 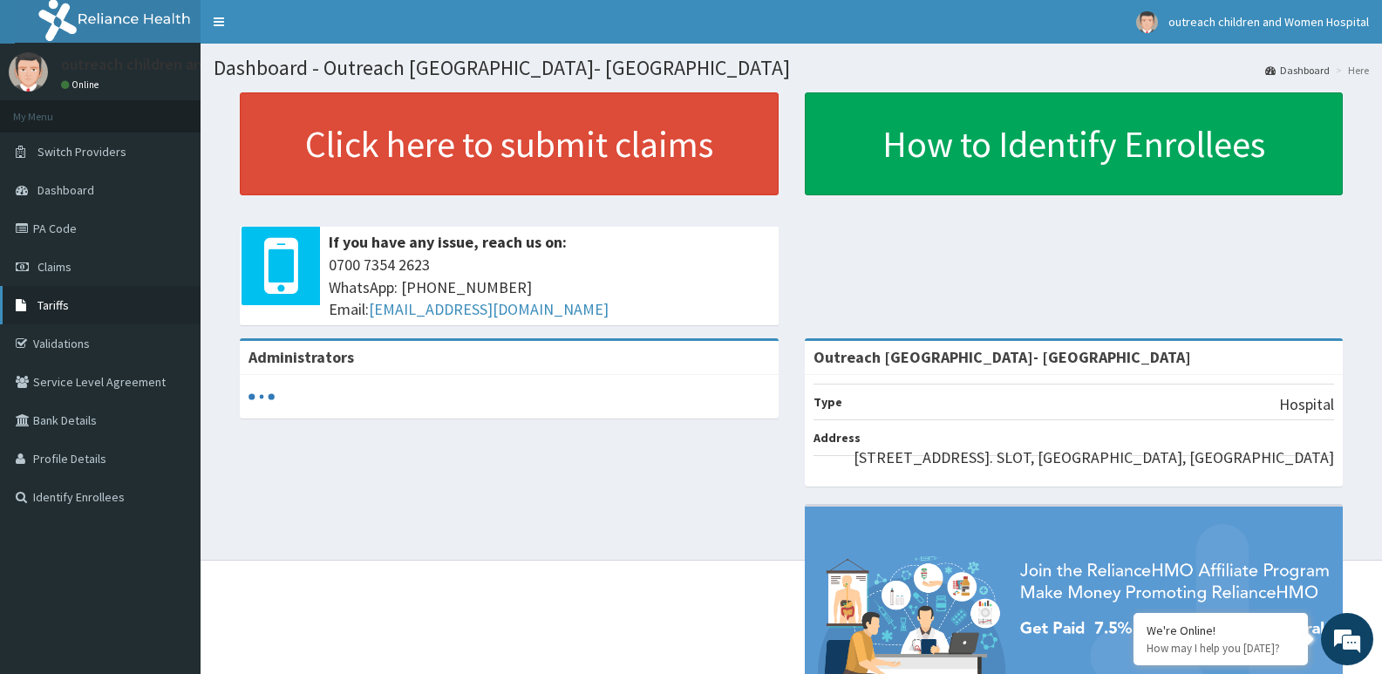 I want to click on span: Switch Providers, so click(x=82, y=152).